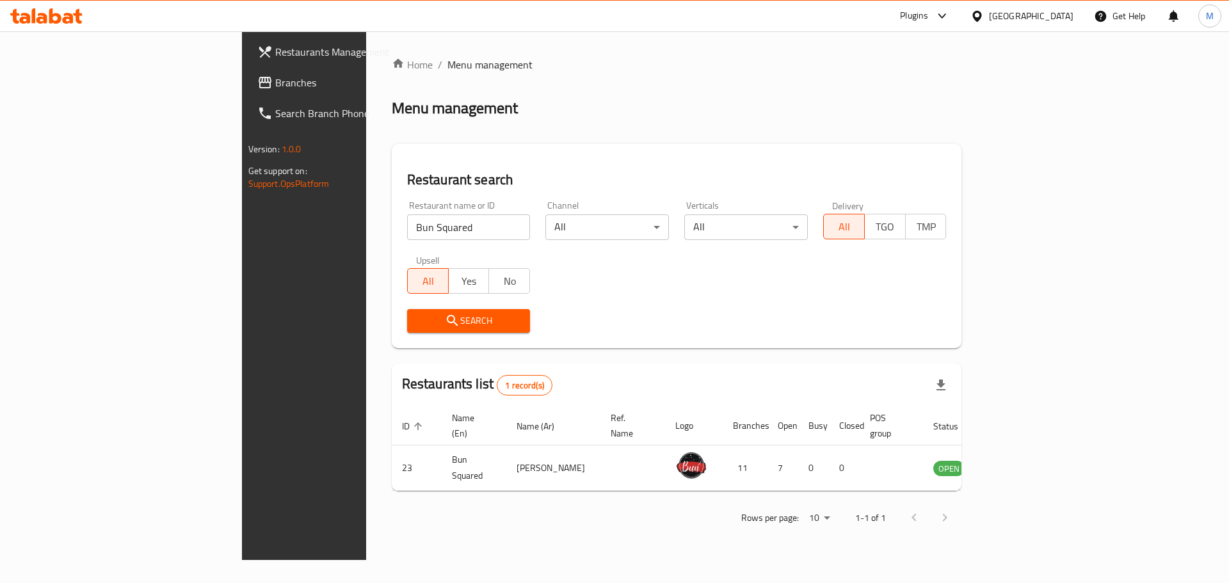  Describe the element at coordinates (347, 52) in the screenshot. I see `a: Restaurants Management` at that location.